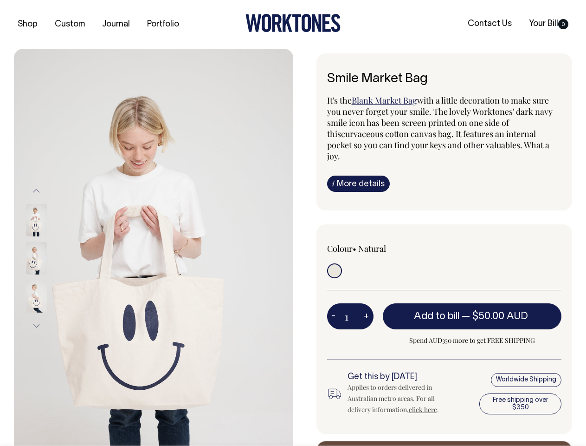 This screenshot has width=586, height=446. What do you see at coordinates (163, 24) in the screenshot?
I see `a: Portfolio` at bounding box center [163, 24].